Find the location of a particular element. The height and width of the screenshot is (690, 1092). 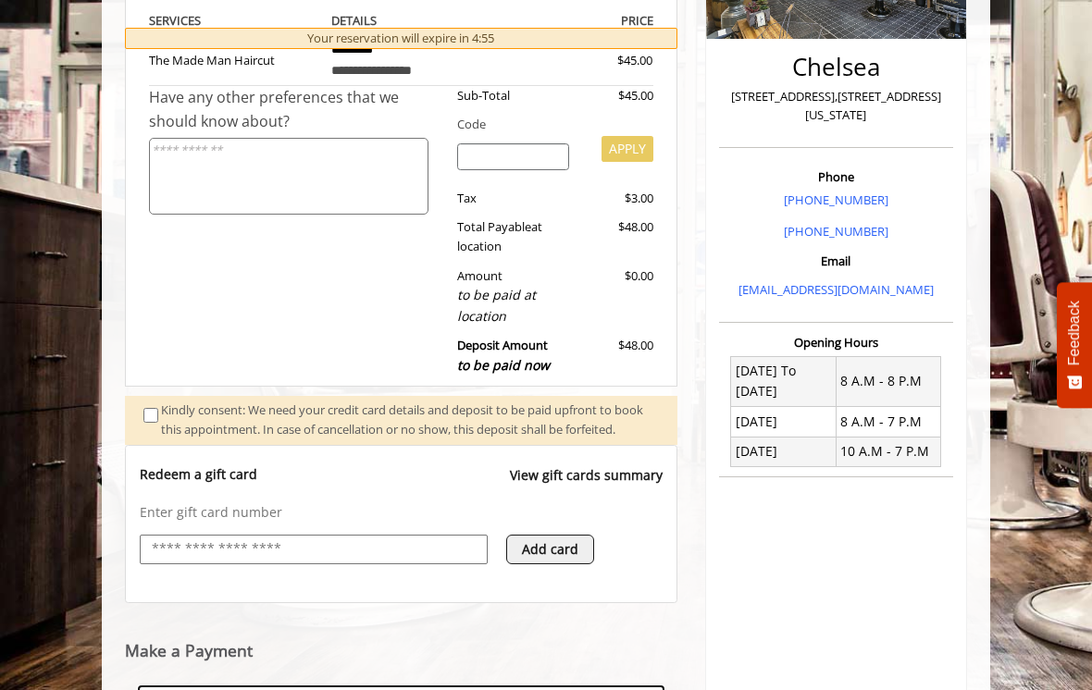

button: Add card is located at coordinates (550, 550).